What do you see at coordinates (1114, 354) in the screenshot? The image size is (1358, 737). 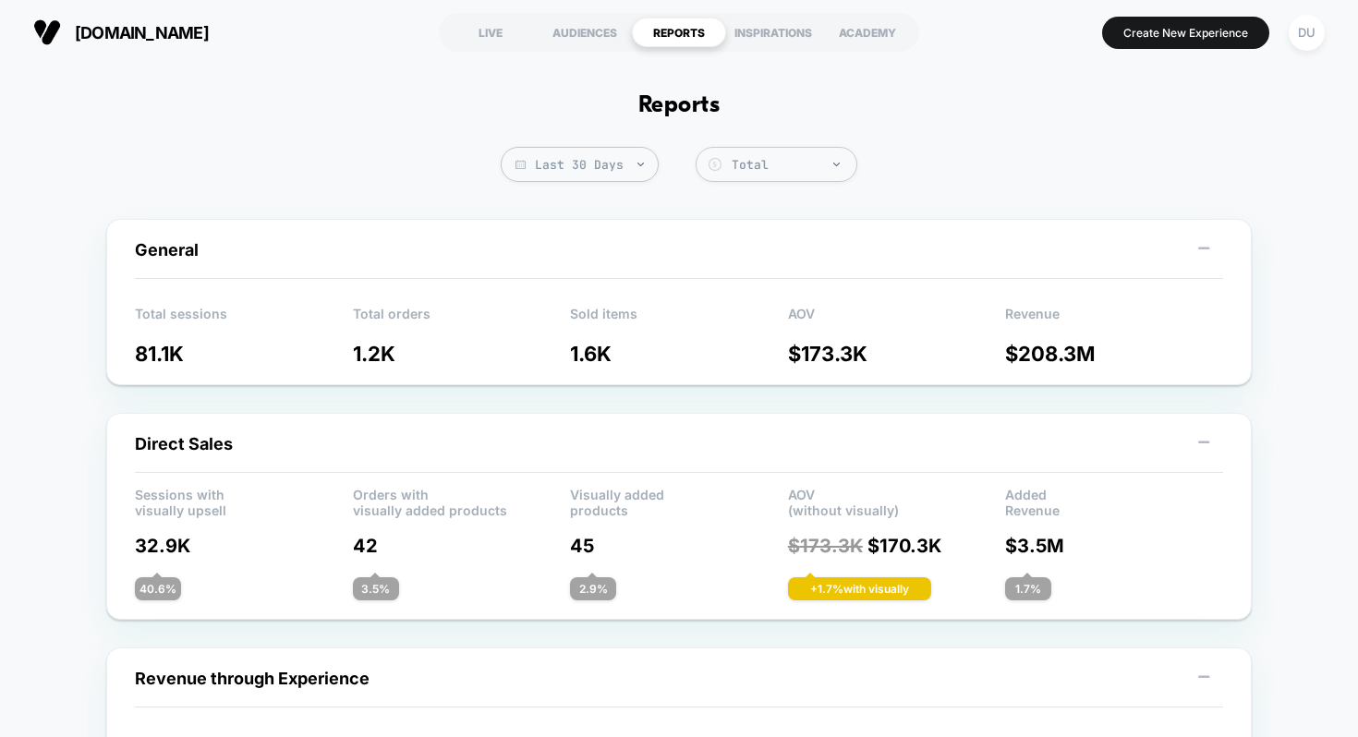 I see `p: $ 208.3M` at bounding box center [1114, 354].